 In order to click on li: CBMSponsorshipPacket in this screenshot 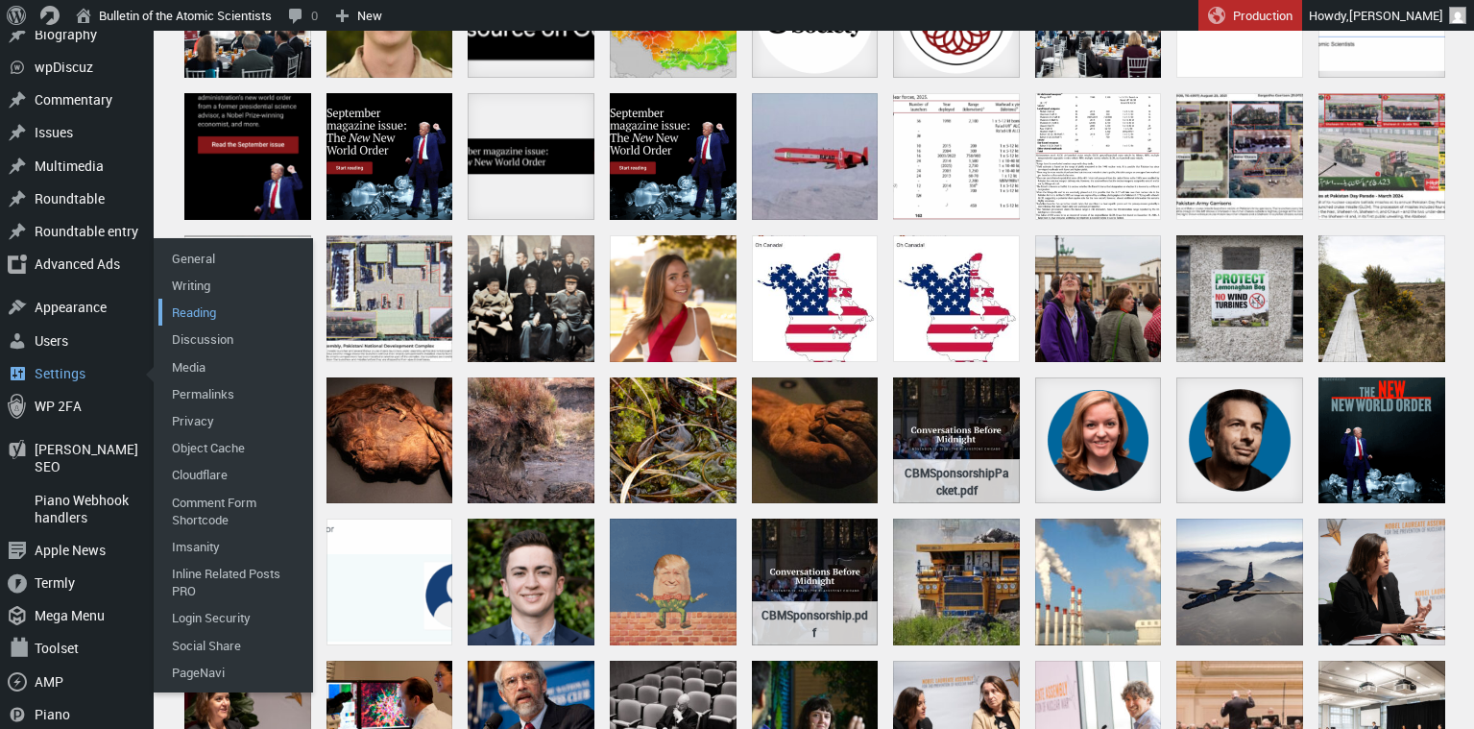, I will do `click(957, 441)`.